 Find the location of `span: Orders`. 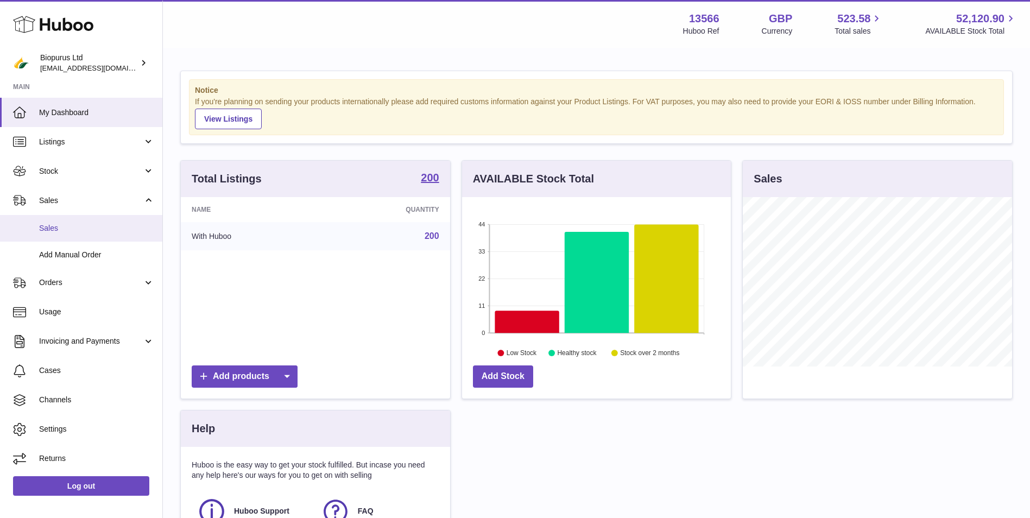

span: Orders is located at coordinates (91, 282).